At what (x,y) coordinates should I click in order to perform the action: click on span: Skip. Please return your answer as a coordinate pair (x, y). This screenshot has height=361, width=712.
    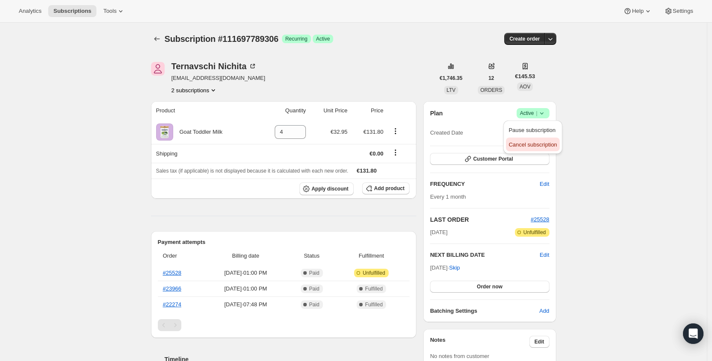
    Looking at the image, I should click on (454, 267).